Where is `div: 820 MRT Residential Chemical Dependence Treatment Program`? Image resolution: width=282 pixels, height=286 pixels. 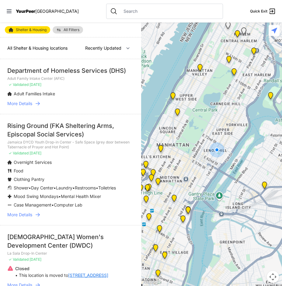 div: 820 MRT Residential Chemical Dependence Treatment Program is located at coordinates (229, 61).